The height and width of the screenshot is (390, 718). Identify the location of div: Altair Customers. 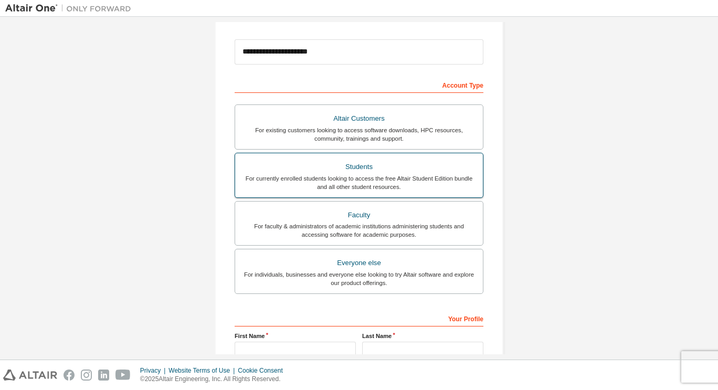
(359, 119).